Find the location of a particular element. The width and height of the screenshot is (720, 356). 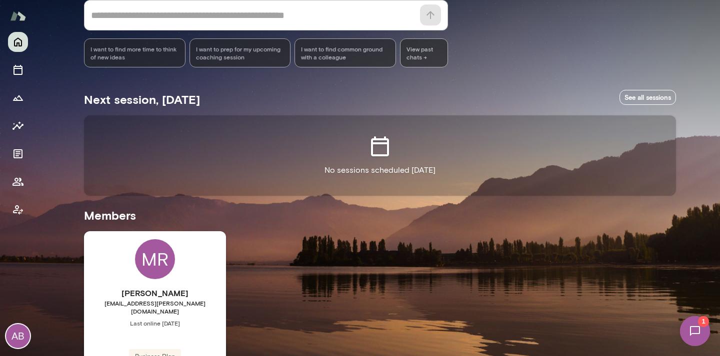

button: Client app is located at coordinates (18, 210).